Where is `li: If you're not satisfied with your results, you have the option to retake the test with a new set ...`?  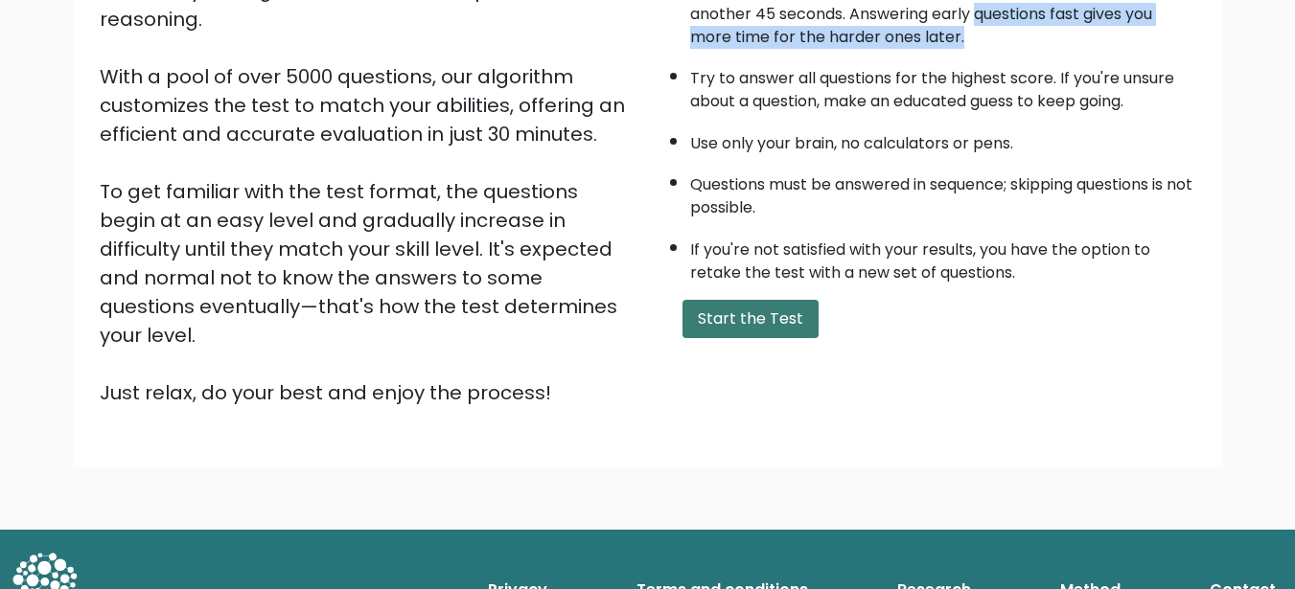 li: If you're not satisfied with your results, you have the option to retake the test with a new set ... is located at coordinates (943, 257).